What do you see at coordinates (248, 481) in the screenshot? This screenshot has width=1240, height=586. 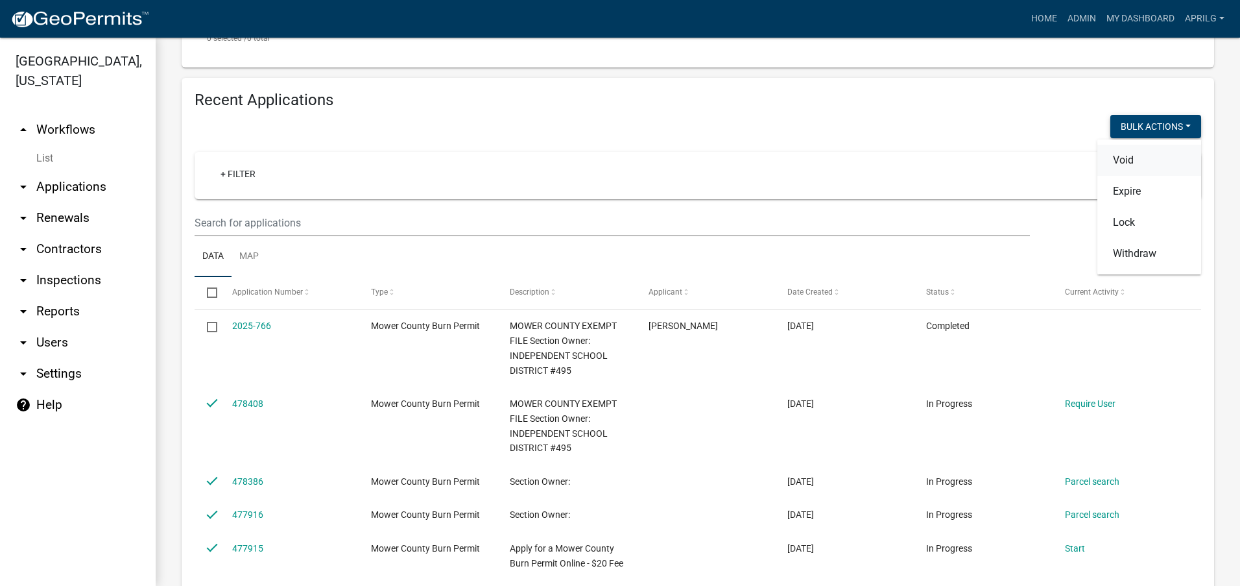 I see `a: 478386` at bounding box center [248, 481].